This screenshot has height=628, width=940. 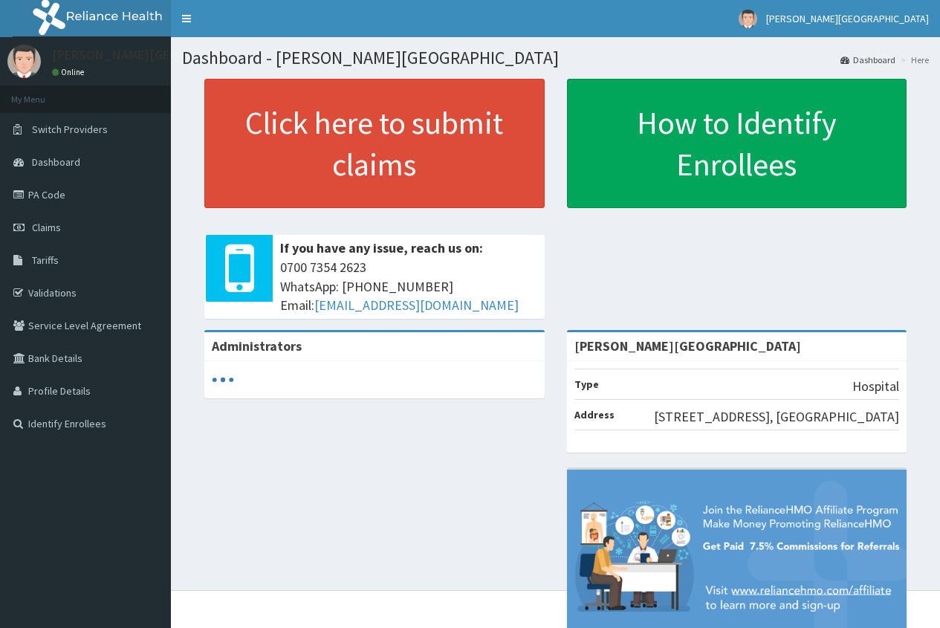 What do you see at coordinates (70, 129) in the screenshot?
I see `span: Switch Providers` at bounding box center [70, 129].